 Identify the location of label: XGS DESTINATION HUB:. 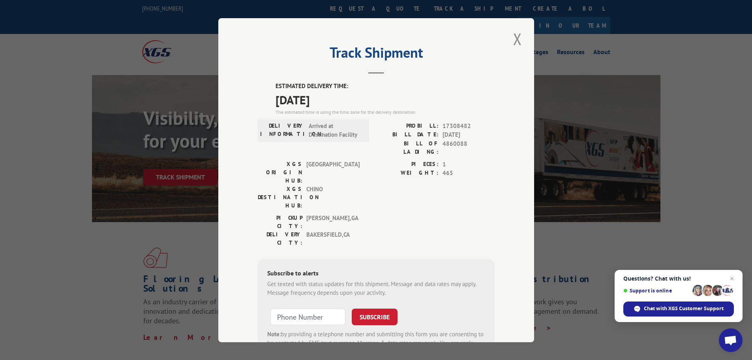
(280, 197).